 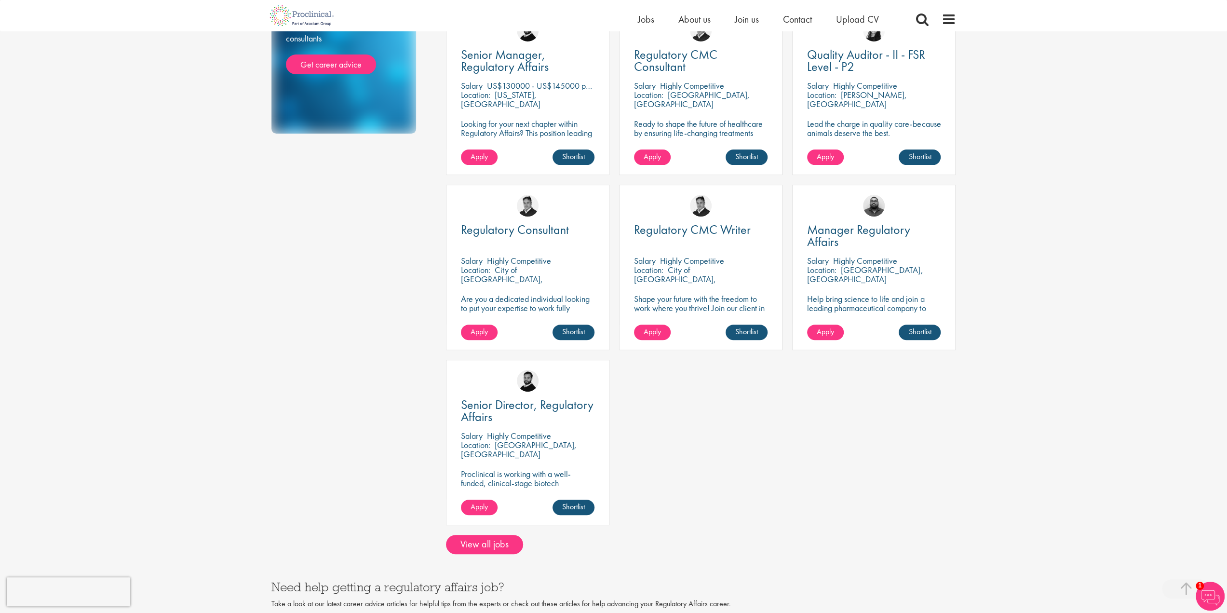 What do you see at coordinates (873, 236) in the screenshot?
I see `a: Manager Regulatory Affairs` at bounding box center [873, 236].